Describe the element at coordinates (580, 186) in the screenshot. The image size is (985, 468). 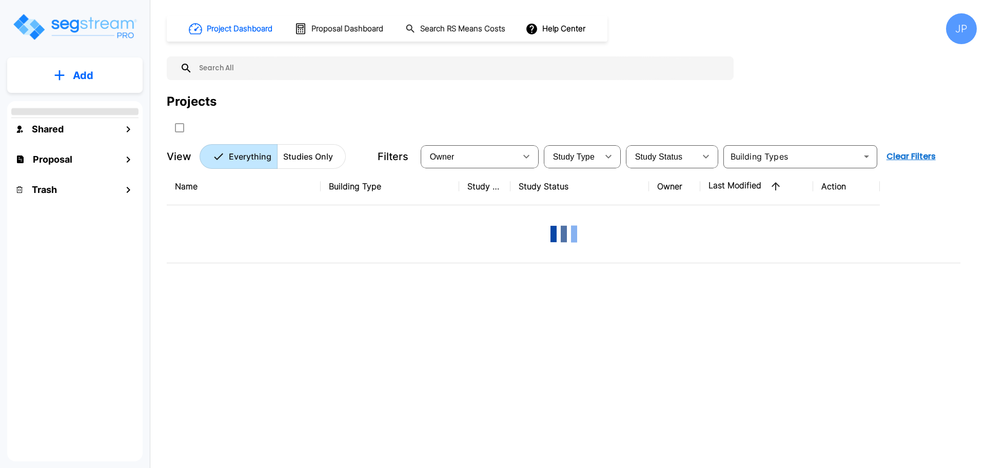
I see `th: Study Status` at that location.